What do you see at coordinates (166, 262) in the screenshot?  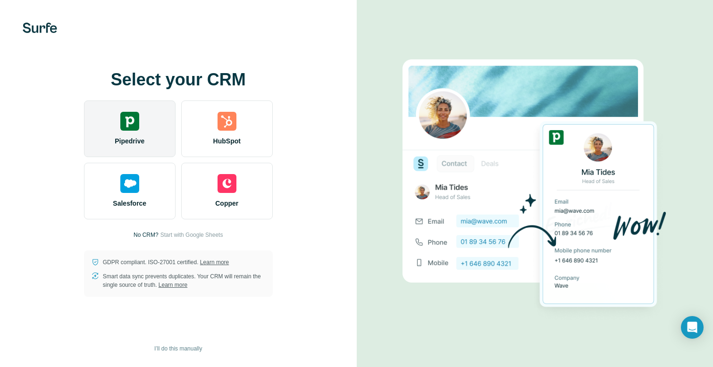 I see `p: GDPR compliant. ISO-27001 certified.` at bounding box center [166, 262].